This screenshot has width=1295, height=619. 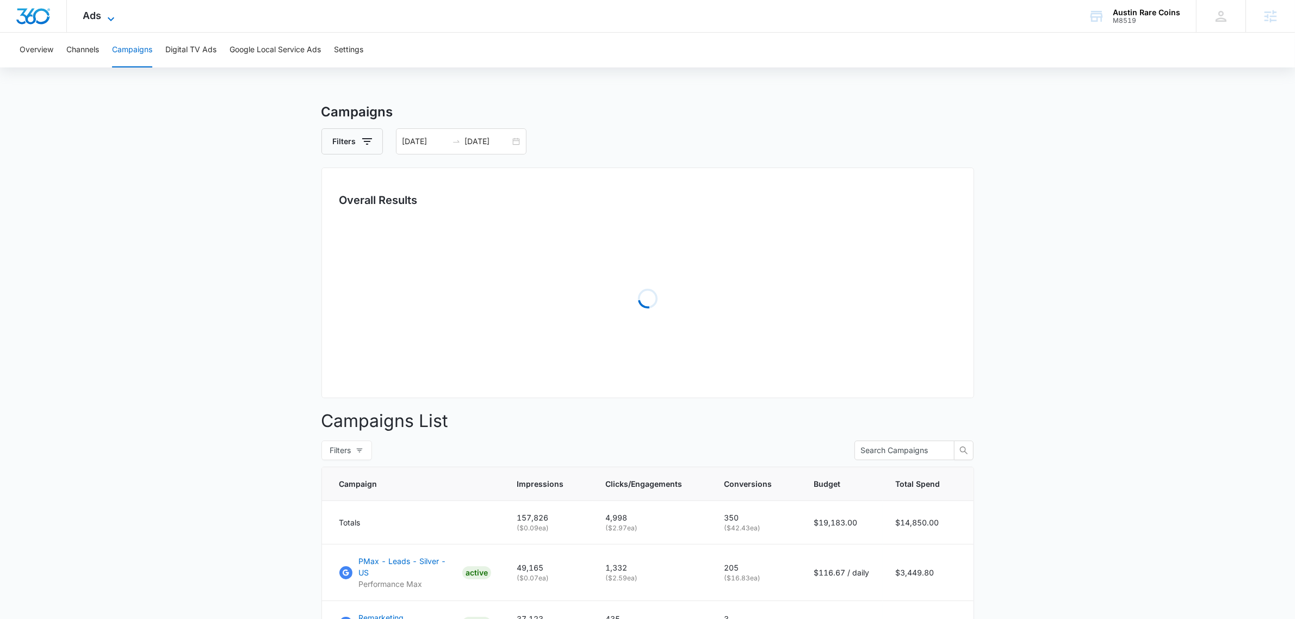 I want to click on button: Digital TV Ads, so click(x=191, y=50).